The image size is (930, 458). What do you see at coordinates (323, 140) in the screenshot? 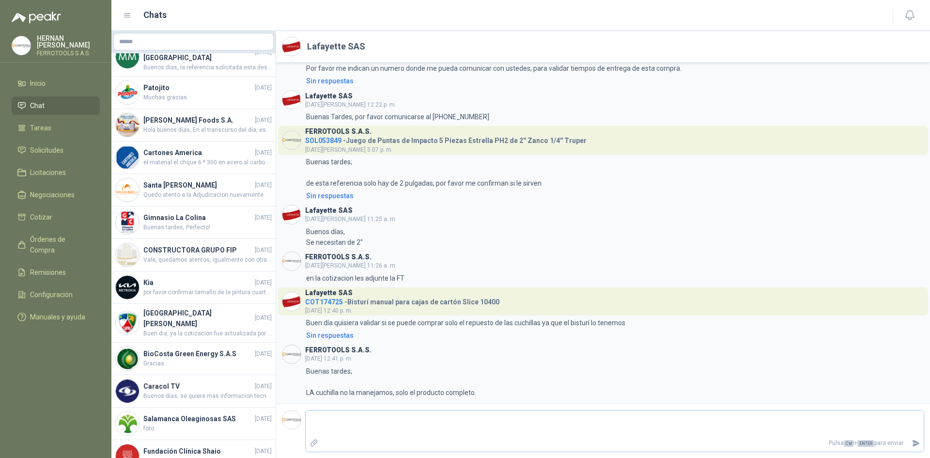
I see `span: SOL053849` at bounding box center [323, 140].